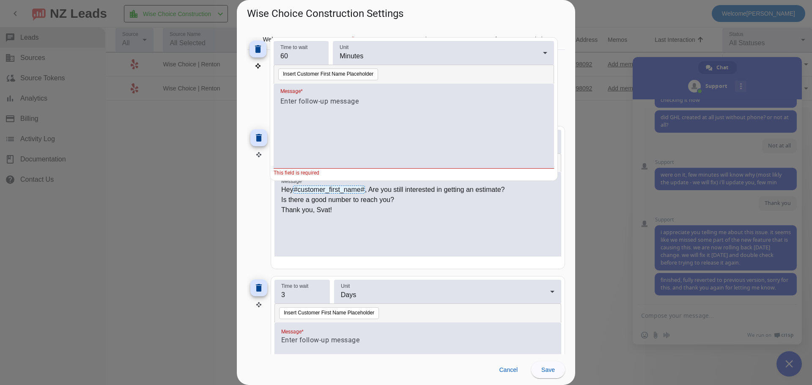 The width and height of the screenshot is (812, 385). What do you see at coordinates (418, 190) in the screenshot?
I see `p: Hey , Are you still interested in getting an estimate?` at bounding box center [418, 190].